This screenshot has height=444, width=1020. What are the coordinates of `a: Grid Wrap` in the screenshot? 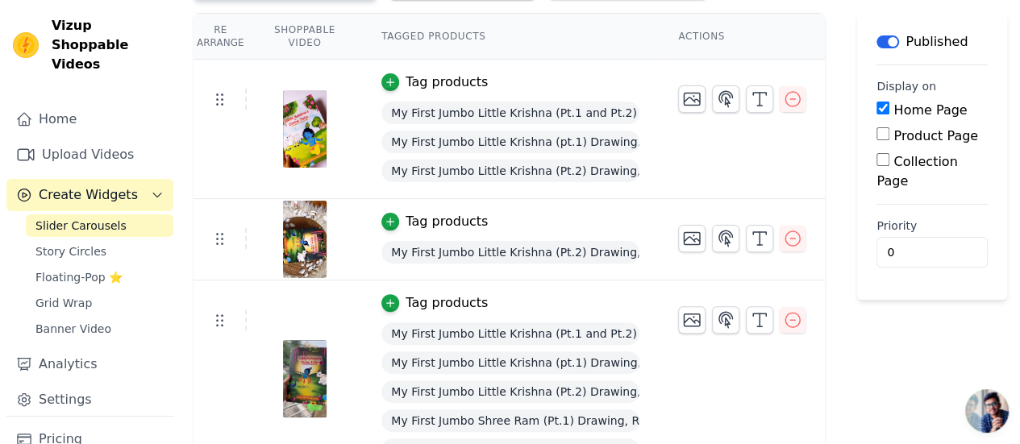 It's located at (99, 303).